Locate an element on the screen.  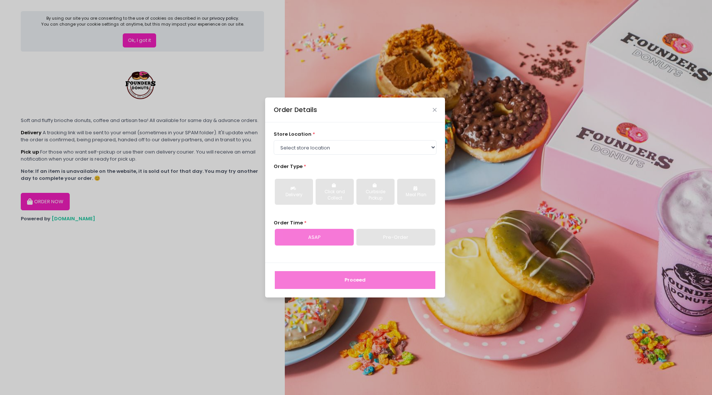
div: Click and Collect is located at coordinates (335, 195).